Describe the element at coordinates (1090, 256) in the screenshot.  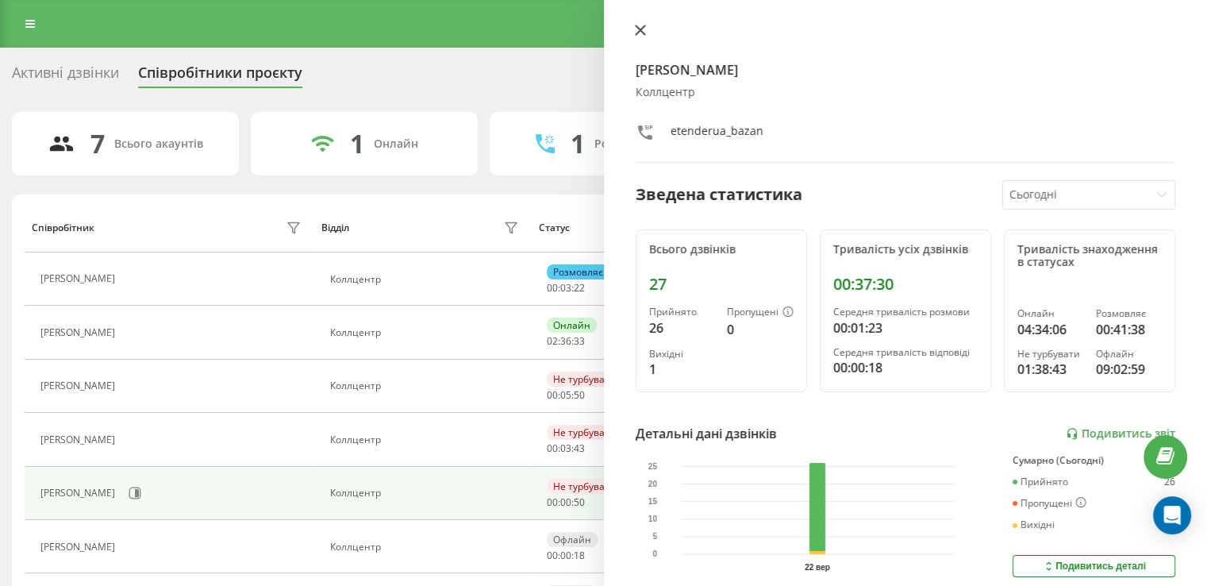
I see `div: Тривалість знаходження в статусах` at that location.